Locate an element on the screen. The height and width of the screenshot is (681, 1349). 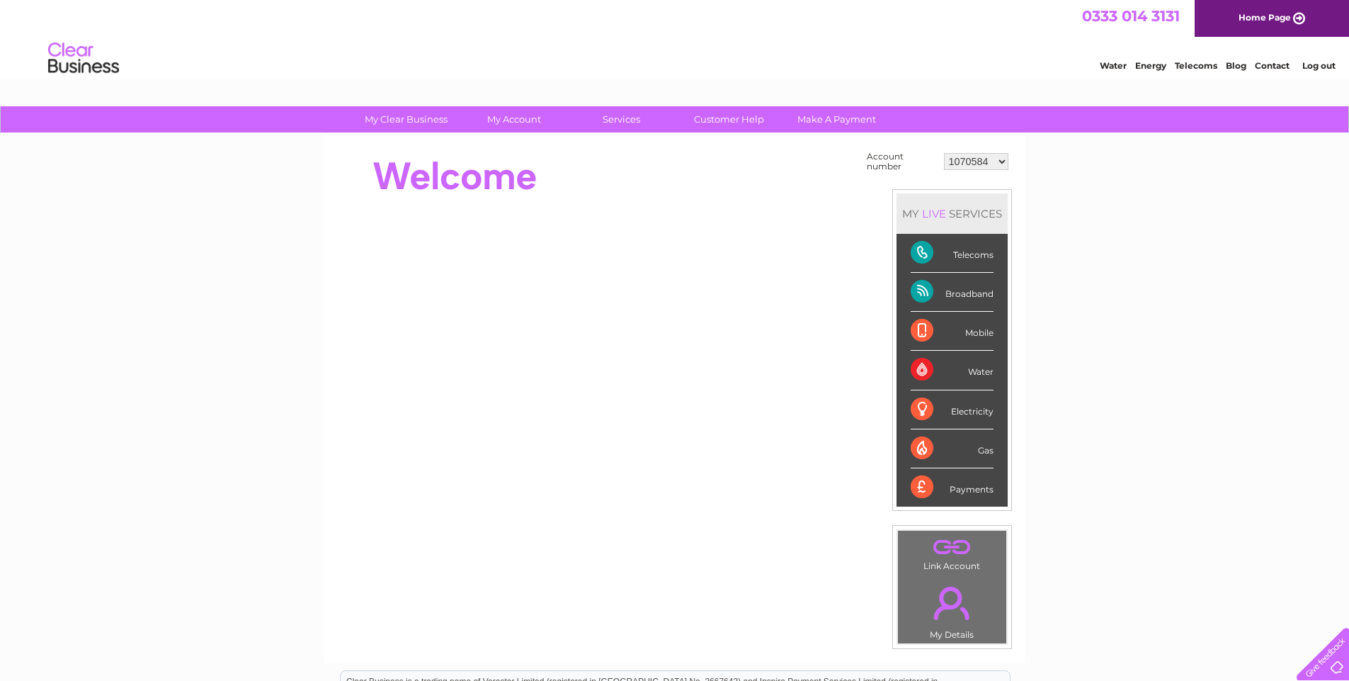
a: Telecoms is located at coordinates (1196, 65).